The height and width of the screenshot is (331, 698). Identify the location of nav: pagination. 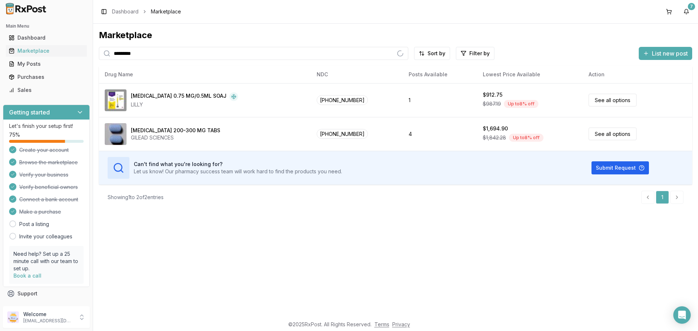
(662, 197).